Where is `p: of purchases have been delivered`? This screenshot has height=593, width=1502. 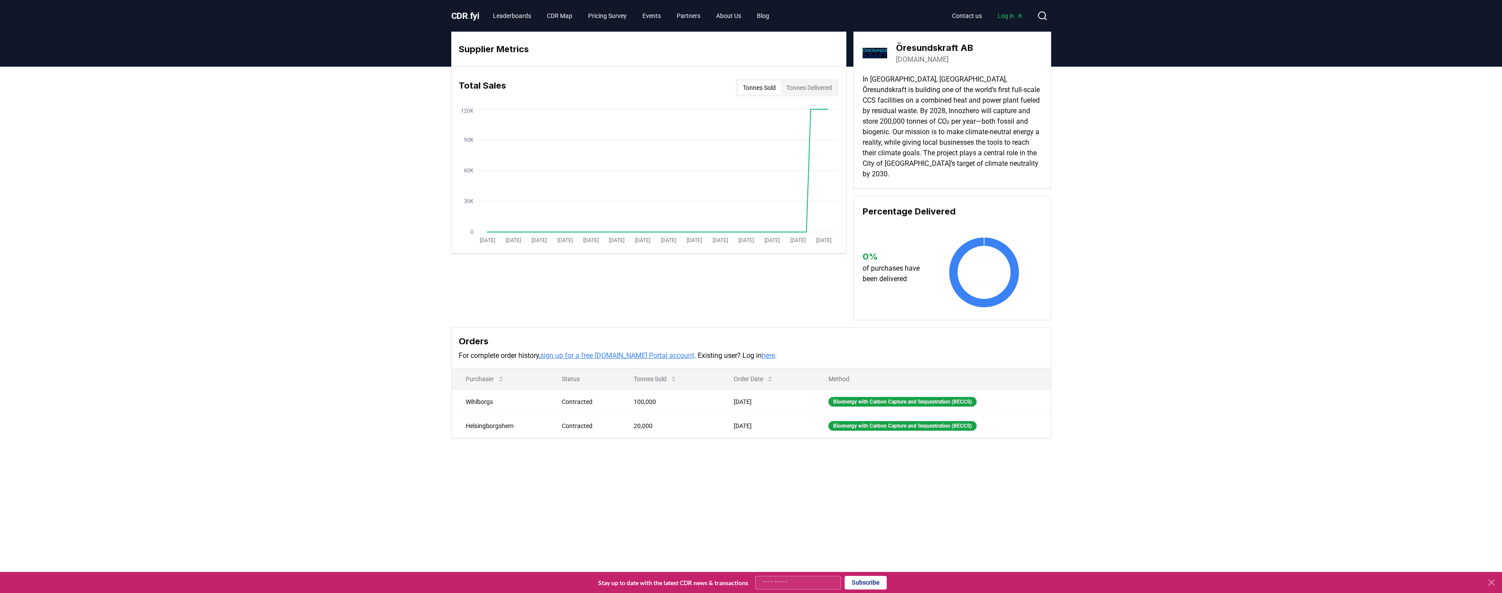
p: of purchases have been delivered is located at coordinates (895, 274).